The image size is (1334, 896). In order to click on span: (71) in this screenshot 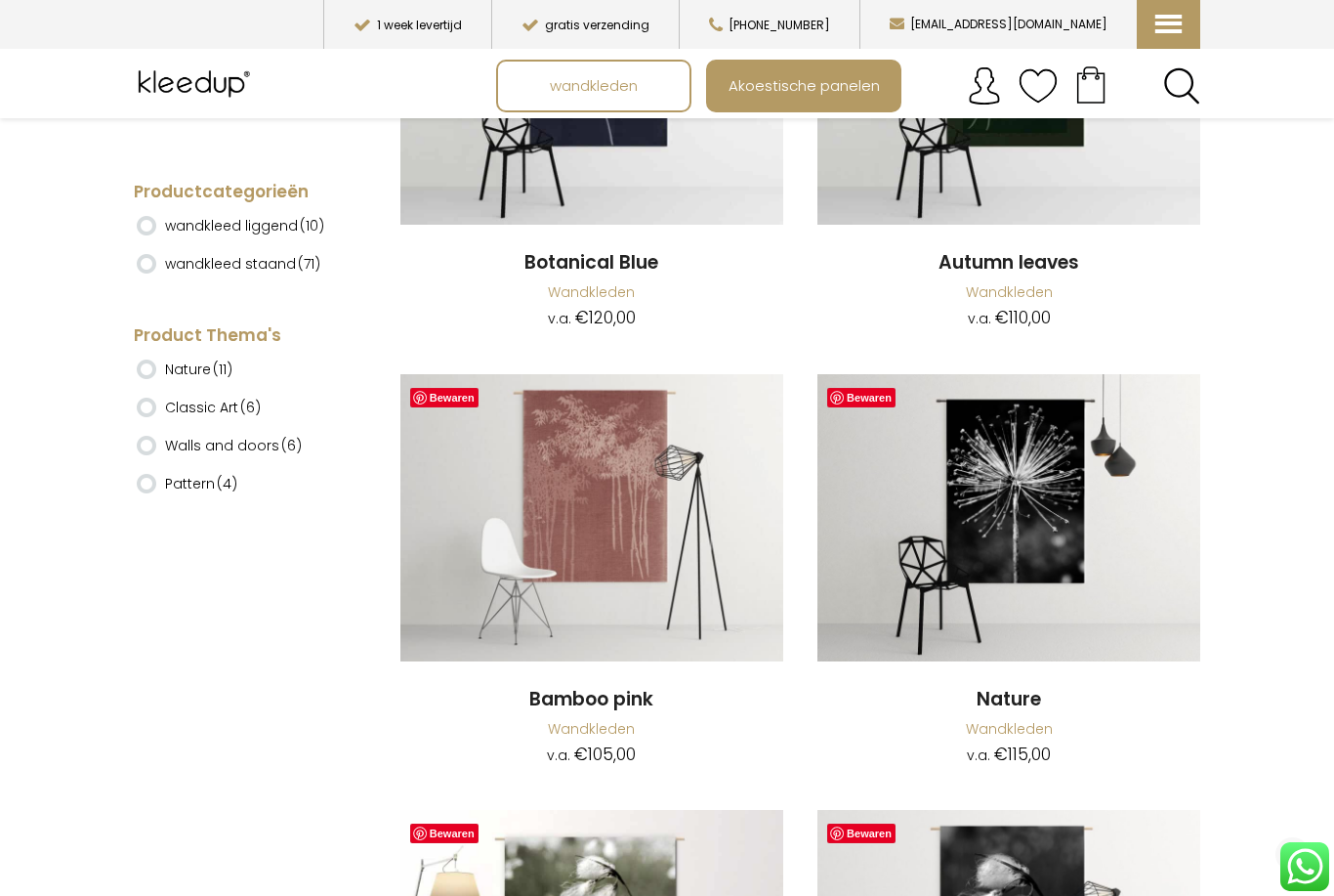, I will do `click(308, 263)`.